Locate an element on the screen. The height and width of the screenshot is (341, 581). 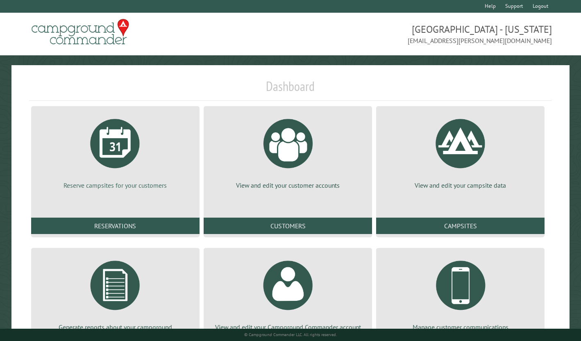
p: View and edit your customer accounts is located at coordinates (287, 185).